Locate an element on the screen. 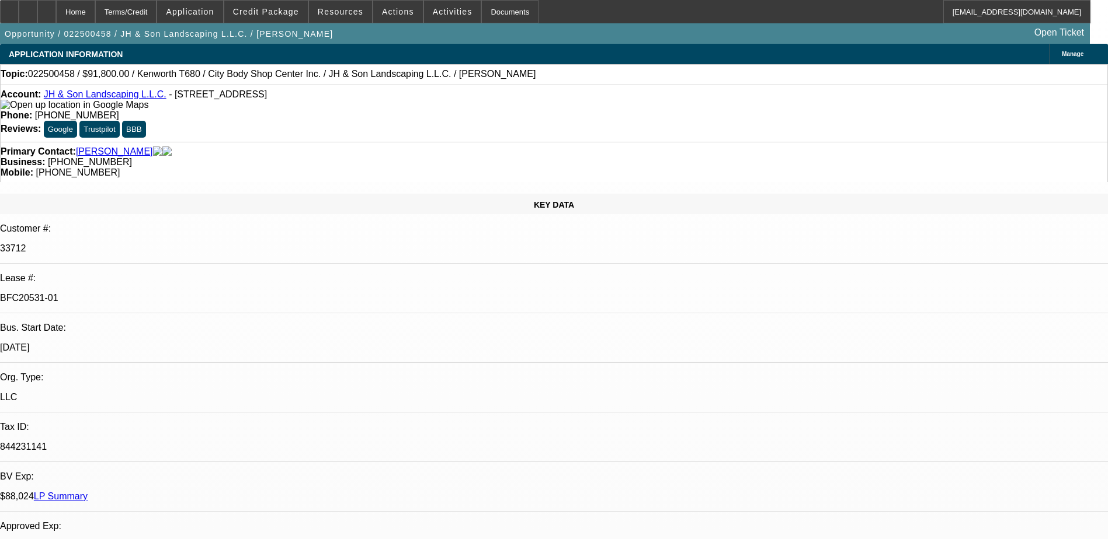 The height and width of the screenshot is (539, 1108). strong: Business: is located at coordinates (23, 162).